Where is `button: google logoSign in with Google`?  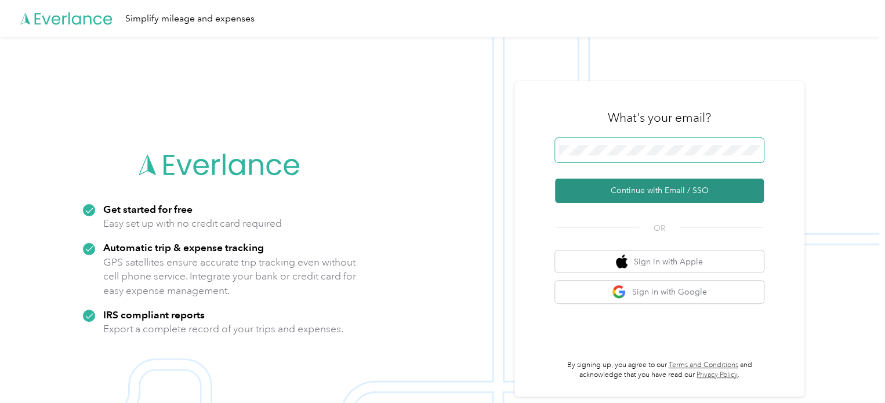 button: google logoSign in with Google is located at coordinates (659, 292).